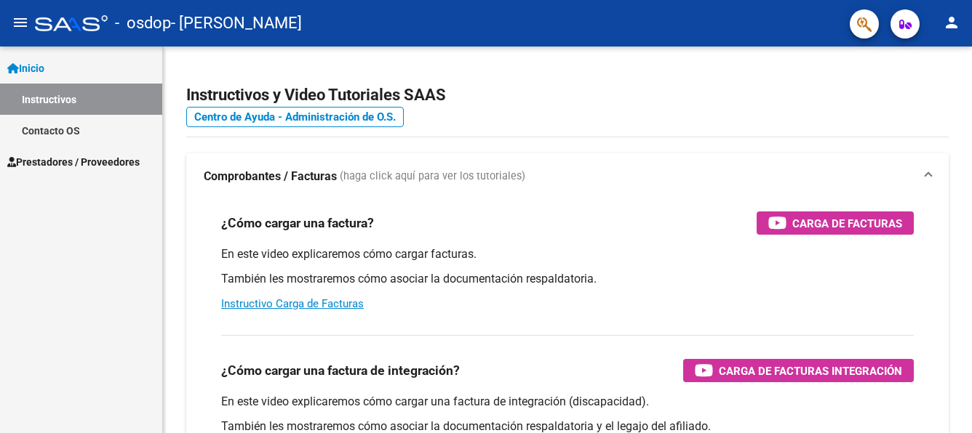  I want to click on button: Carga de Facturas, so click(835, 223).